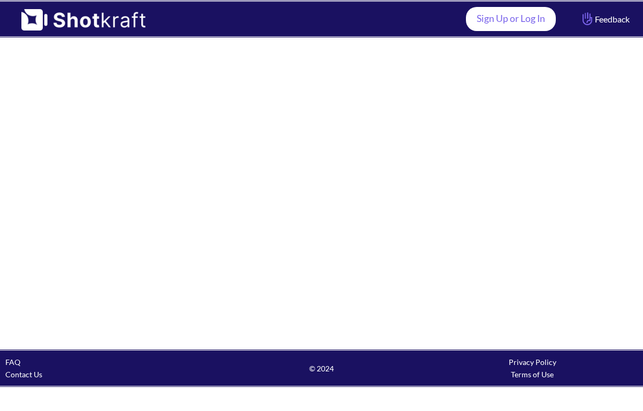 Image resolution: width=643 pixels, height=411 pixels. What do you see at coordinates (511, 19) in the screenshot?
I see `a: Sign Up or Log In` at bounding box center [511, 19].